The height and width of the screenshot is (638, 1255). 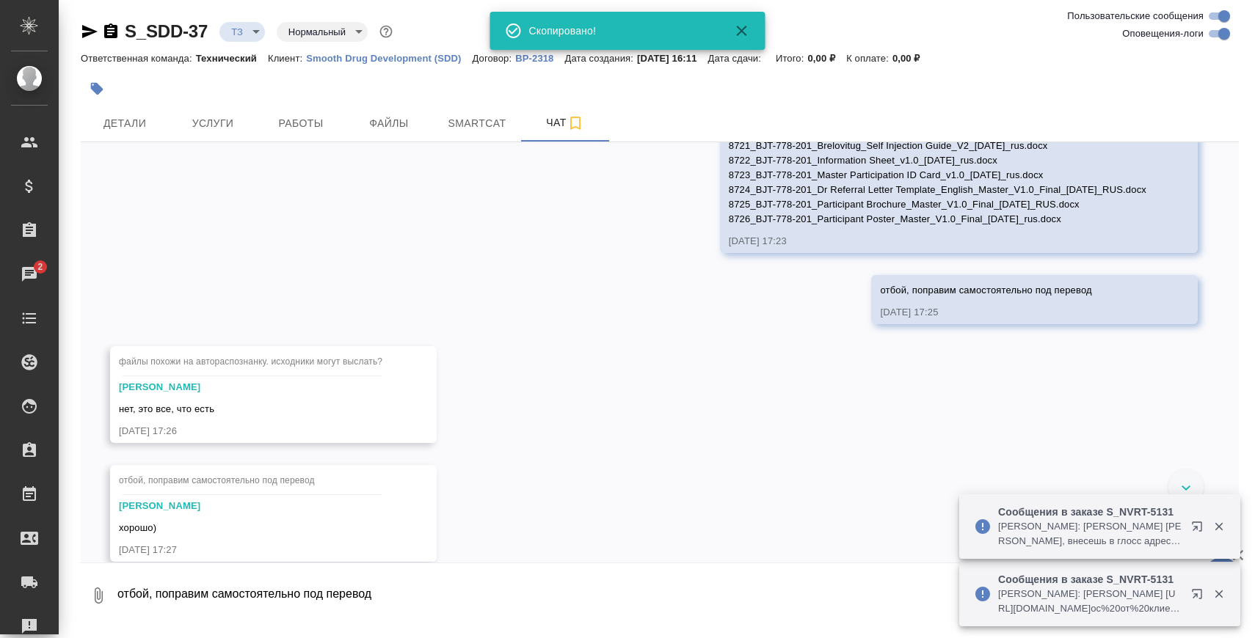 I want to click on span: Пользовательские сообщения, so click(x=1135, y=16).